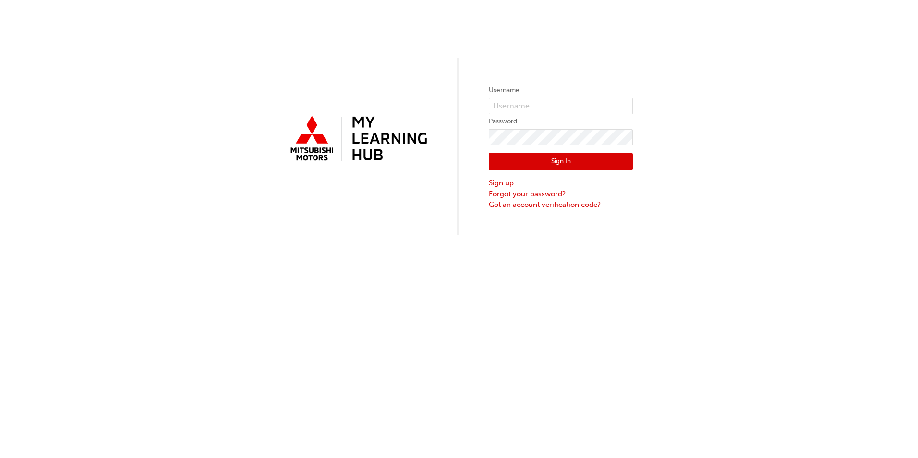 This screenshot has width=918, height=458. What do you see at coordinates (561, 162) in the screenshot?
I see `button: Sign In` at bounding box center [561, 162].